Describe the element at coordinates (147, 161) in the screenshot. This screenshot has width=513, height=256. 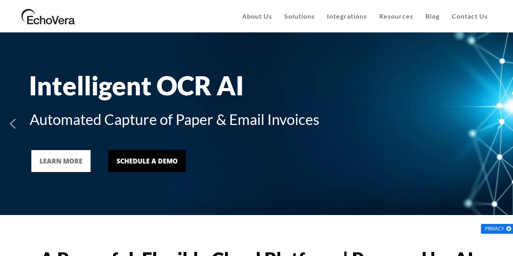
I see `a: Schedule a Demo` at that location.